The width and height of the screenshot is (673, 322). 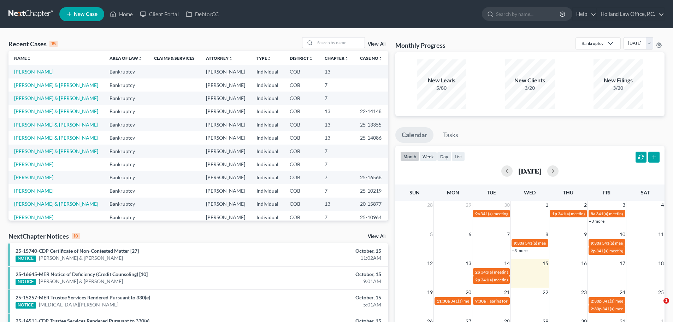 What do you see at coordinates (508, 234) in the screenshot?
I see `span: 7` at bounding box center [508, 234].